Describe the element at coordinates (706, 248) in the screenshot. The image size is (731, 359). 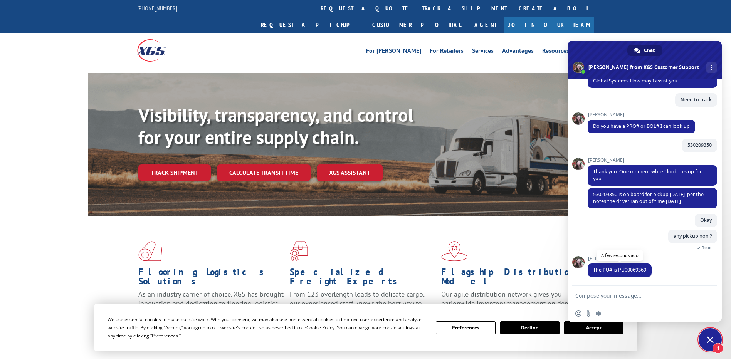
I see `span: Read` at that location.